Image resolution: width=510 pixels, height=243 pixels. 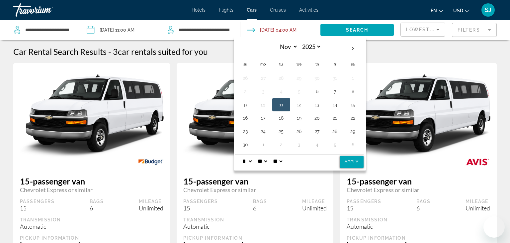 What do you see at coordinates (226, 10) in the screenshot?
I see `a: Flights` at bounding box center [226, 10].